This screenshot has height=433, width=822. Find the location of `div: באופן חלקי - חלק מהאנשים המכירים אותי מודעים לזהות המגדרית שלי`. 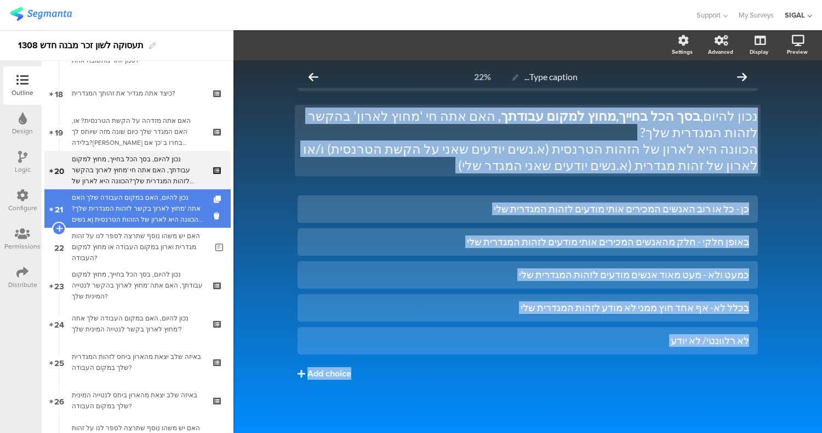

div: באופן חלקי - חלק מהאנשים המכירים אותי מודעים לזהות המגדרית שלי is located at coordinates (528, 241).